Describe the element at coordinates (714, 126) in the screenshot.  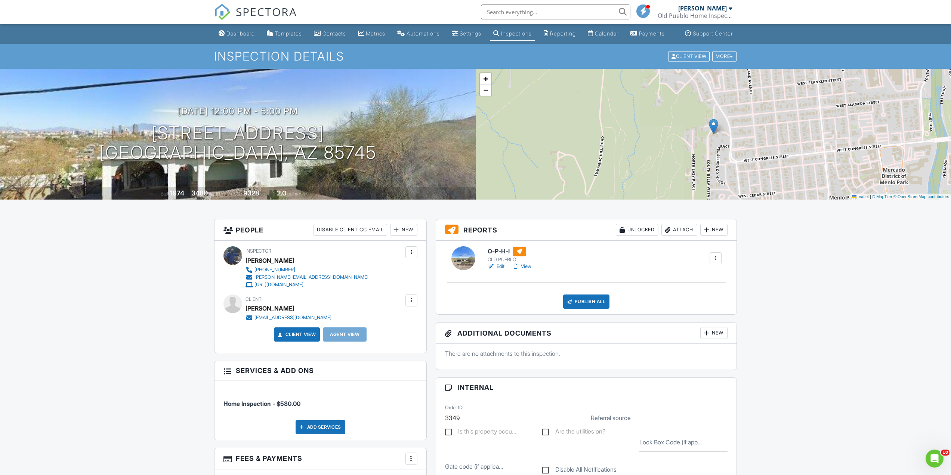
I see `img: Marker` at that location.